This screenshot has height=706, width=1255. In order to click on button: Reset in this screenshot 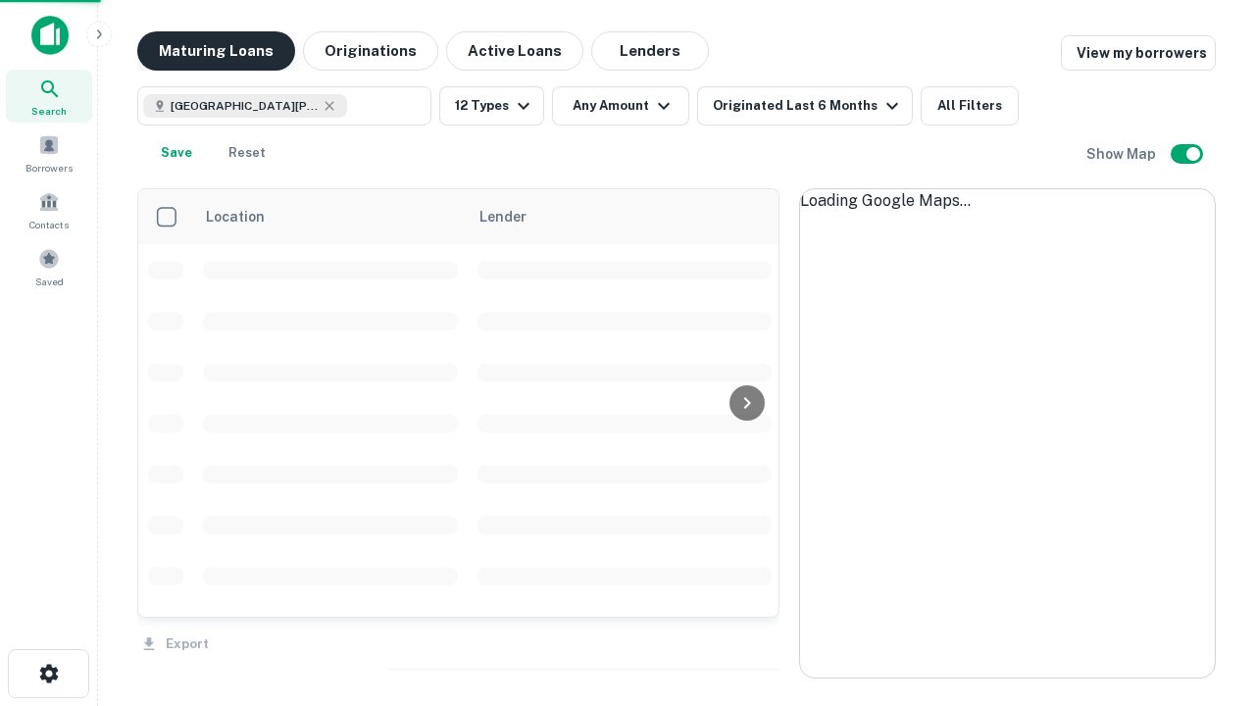, I will do `click(247, 153)`.